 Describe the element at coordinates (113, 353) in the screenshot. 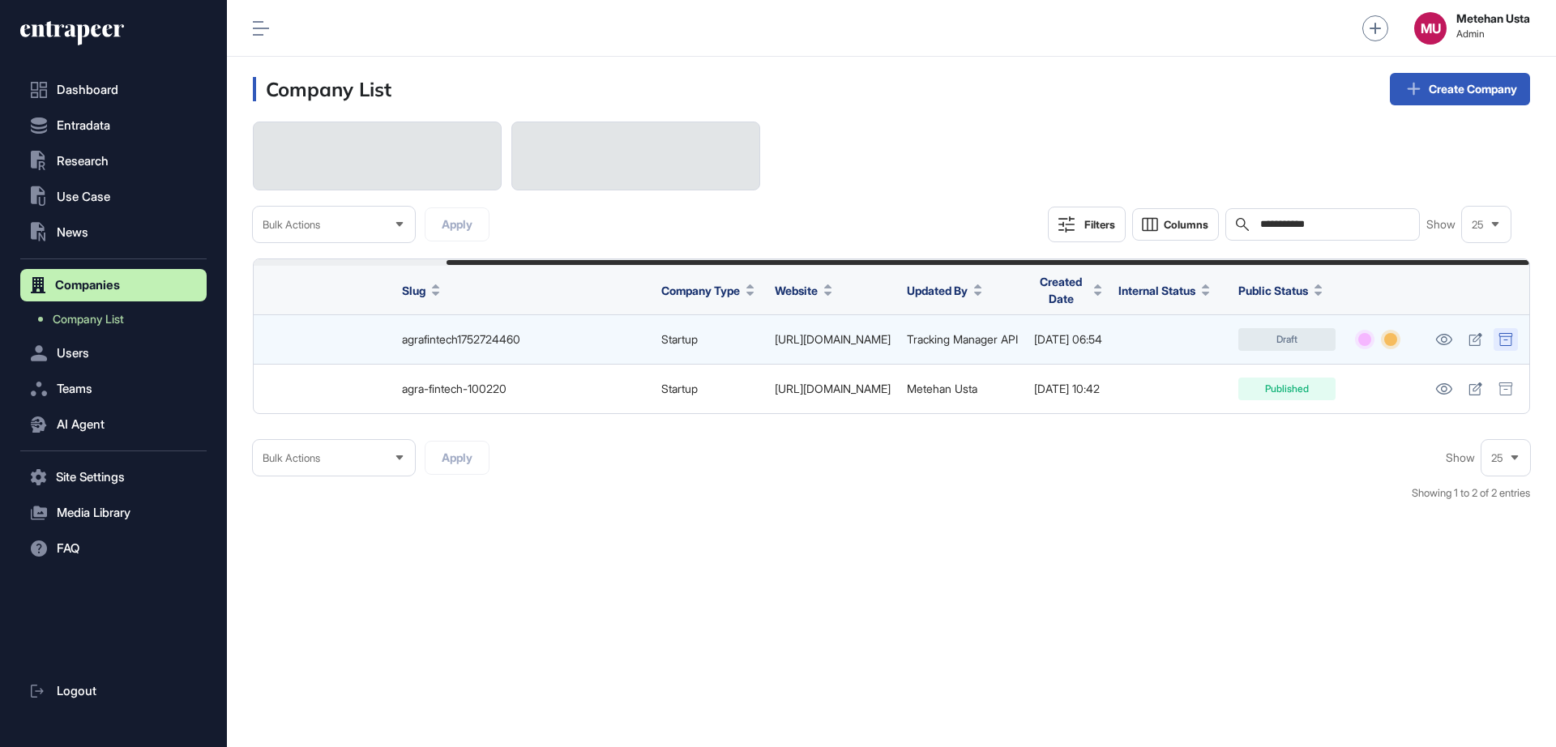

I see `button: Users` at that location.